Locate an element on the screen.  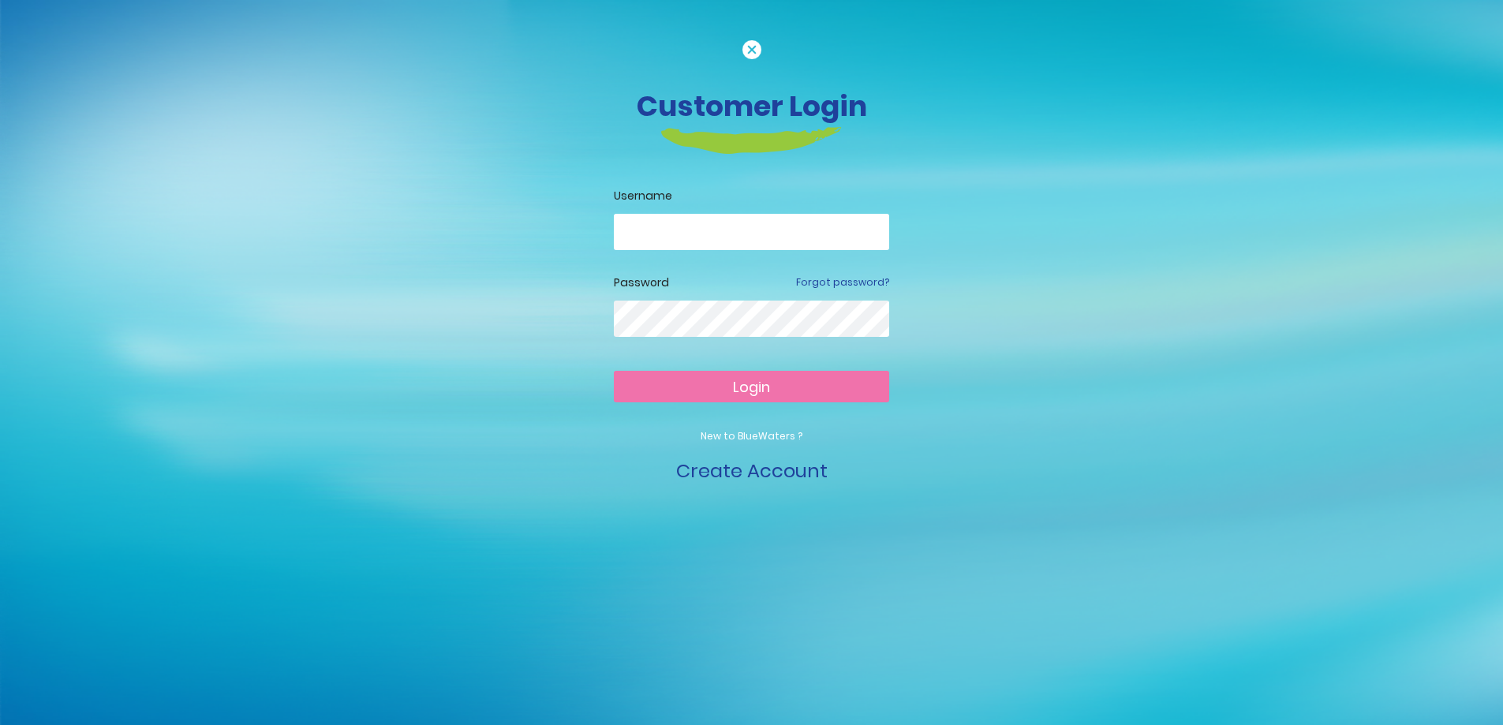
span: Login is located at coordinates (751, 387).